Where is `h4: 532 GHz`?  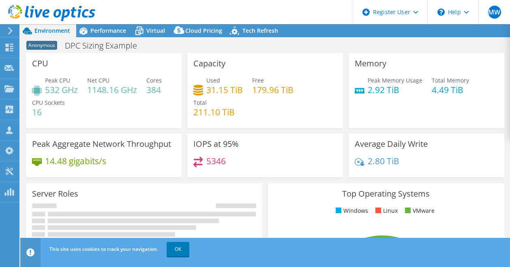 h4: 532 GHz is located at coordinates (61, 90).